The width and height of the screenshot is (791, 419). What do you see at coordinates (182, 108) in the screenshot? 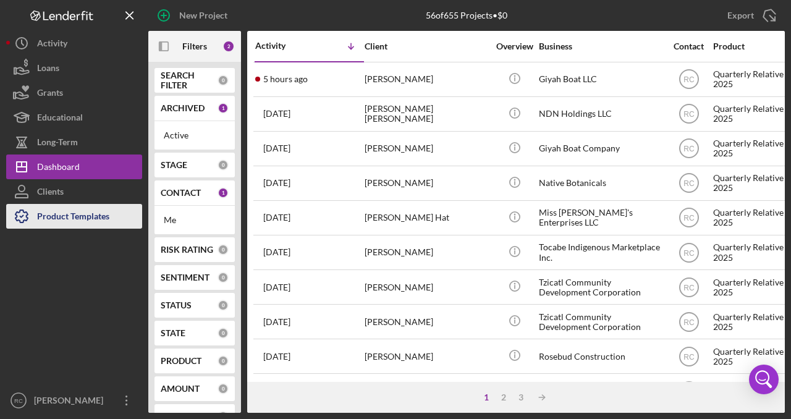
I see `b: ARCHIVED` at bounding box center [182, 108].